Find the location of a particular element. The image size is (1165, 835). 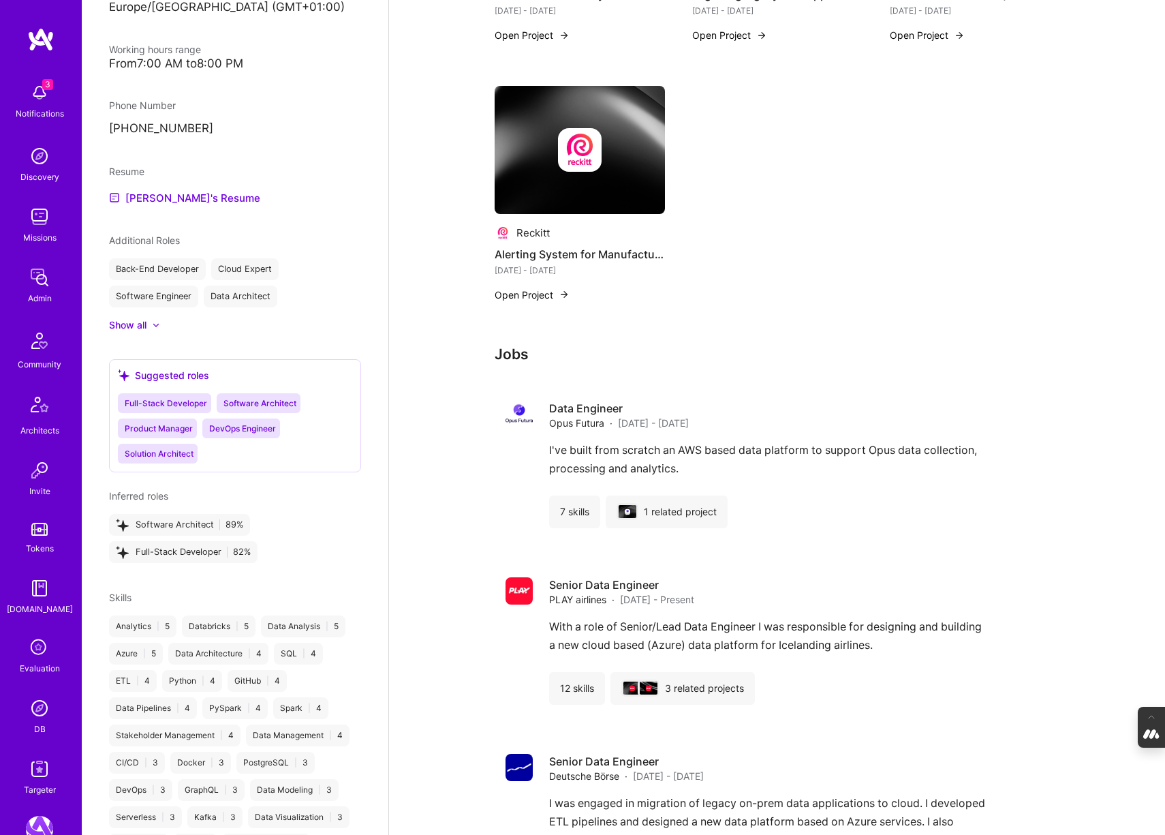

img: teamwork is located at coordinates (40, 217).